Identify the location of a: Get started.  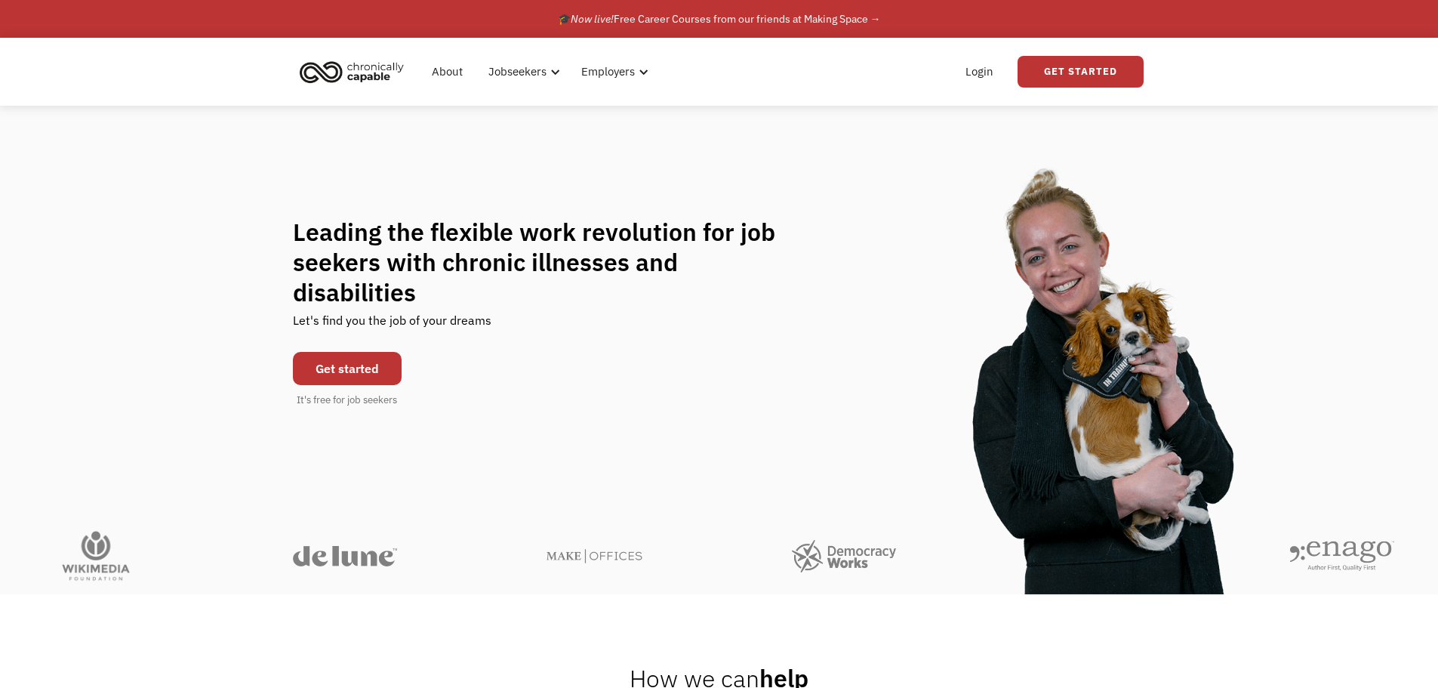
(347, 368).